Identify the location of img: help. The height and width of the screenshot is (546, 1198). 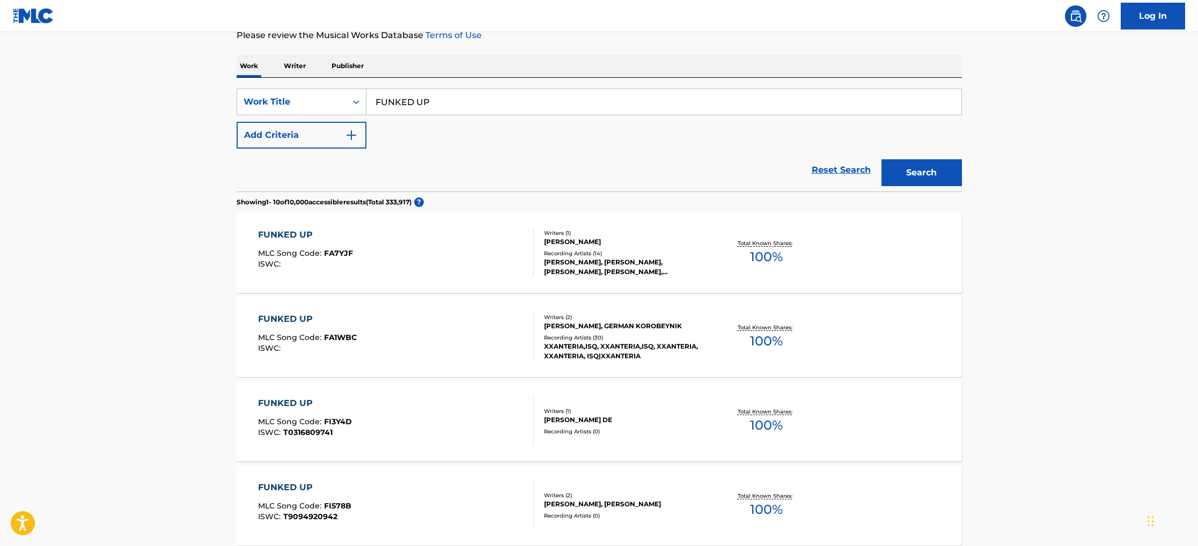
(1104, 16).